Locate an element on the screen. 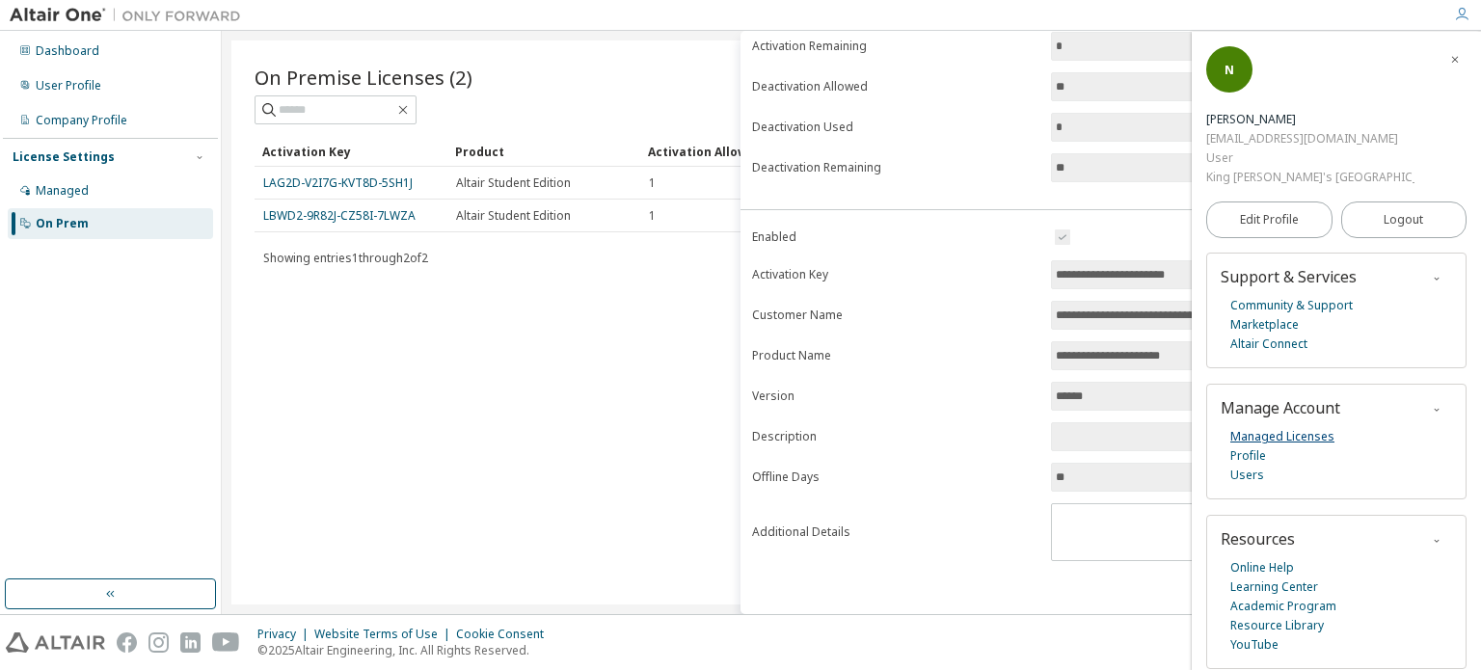 Image resolution: width=1481 pixels, height=670 pixels. label: Additional Details is located at coordinates (896, 532).